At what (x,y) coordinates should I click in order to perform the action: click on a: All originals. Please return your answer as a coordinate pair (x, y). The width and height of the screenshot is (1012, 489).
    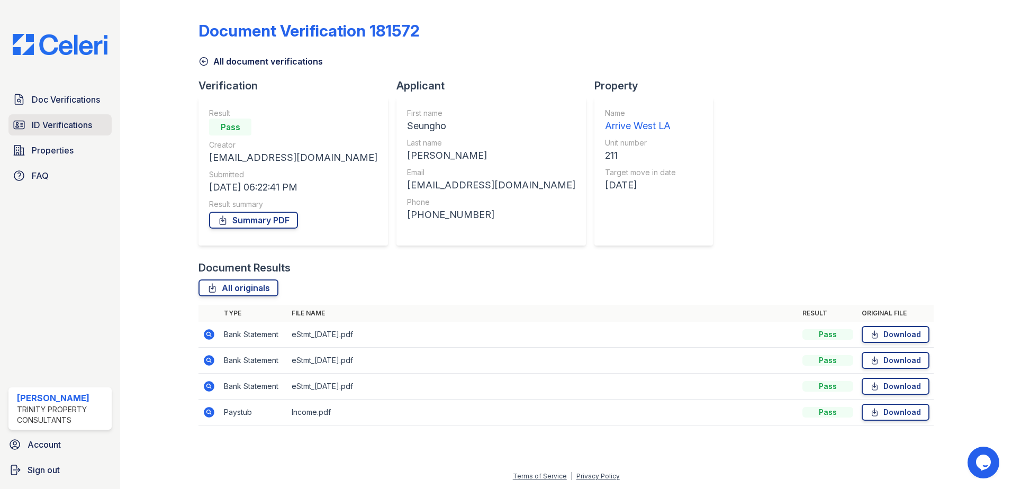
    Looking at the image, I should click on (238, 288).